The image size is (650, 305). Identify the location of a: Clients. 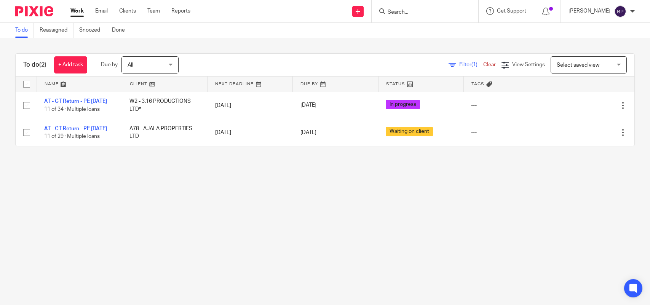
(127, 11).